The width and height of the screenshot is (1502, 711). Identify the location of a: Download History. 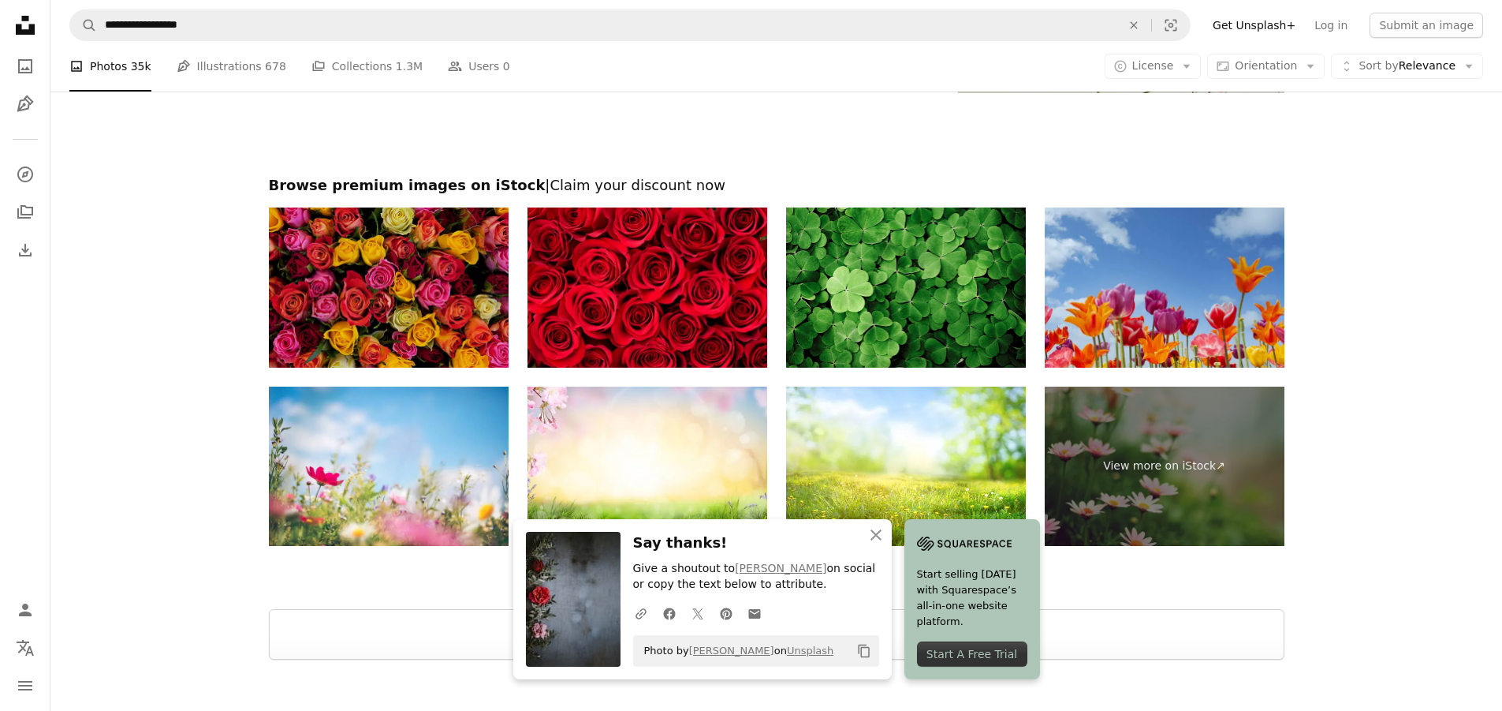
(25, 250).